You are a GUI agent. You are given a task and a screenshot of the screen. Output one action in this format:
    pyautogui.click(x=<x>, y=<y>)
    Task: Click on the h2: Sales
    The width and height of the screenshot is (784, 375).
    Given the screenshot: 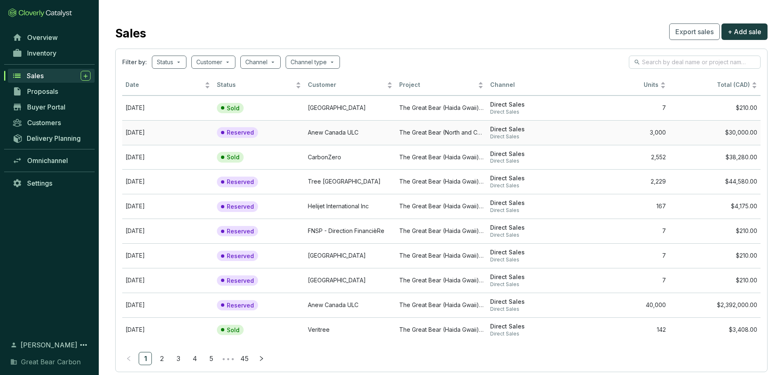 What is the action you would take?
    pyautogui.click(x=131, y=33)
    